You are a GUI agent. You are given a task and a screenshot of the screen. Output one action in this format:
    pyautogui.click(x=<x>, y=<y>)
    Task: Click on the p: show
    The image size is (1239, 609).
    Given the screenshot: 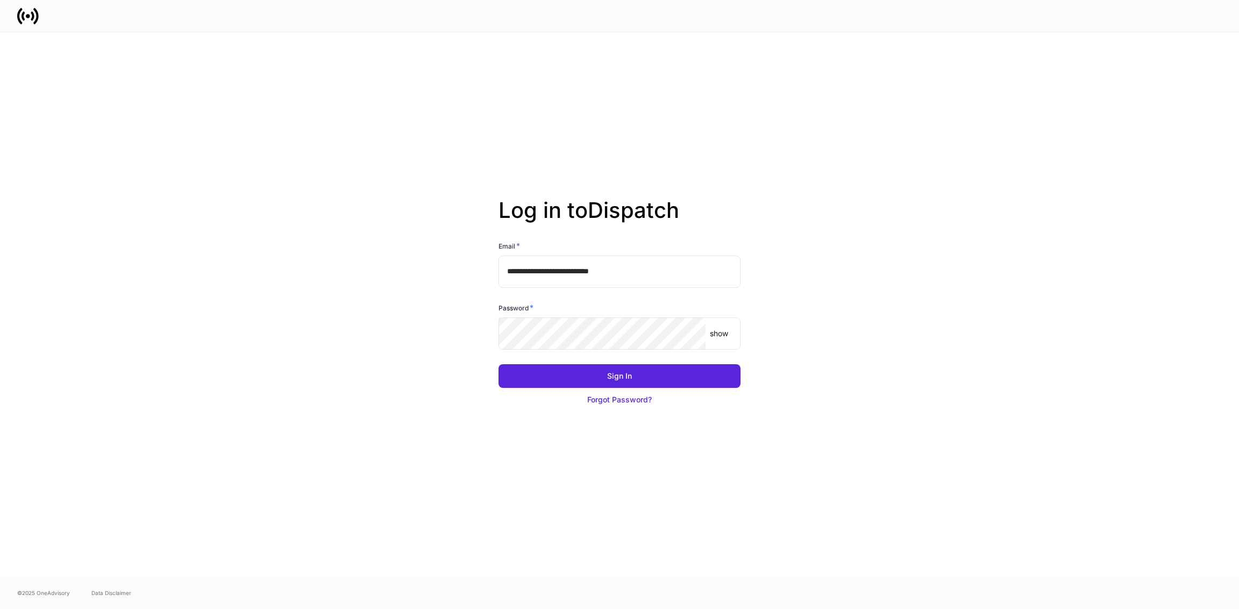 What is the action you would take?
    pyautogui.click(x=719, y=333)
    